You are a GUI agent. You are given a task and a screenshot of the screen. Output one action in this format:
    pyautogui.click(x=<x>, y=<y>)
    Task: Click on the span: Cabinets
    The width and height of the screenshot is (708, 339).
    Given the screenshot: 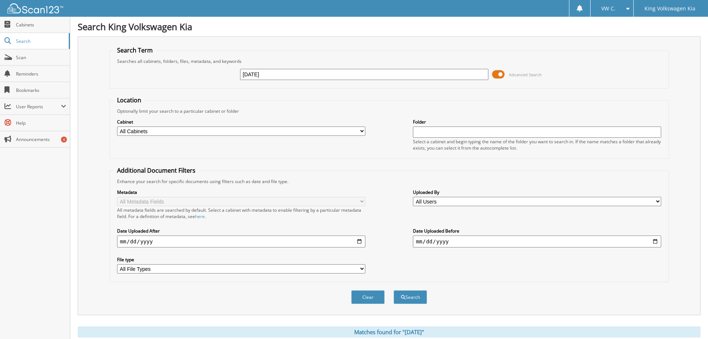 What is the action you would take?
    pyautogui.click(x=41, y=25)
    